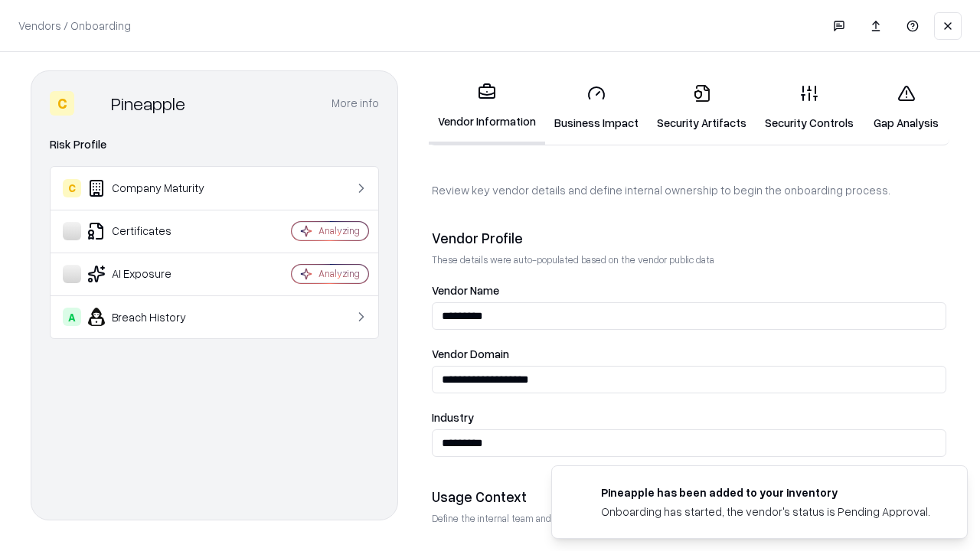 This screenshot has height=551, width=980. Describe the element at coordinates (689, 238) in the screenshot. I see `div: Vendor Profile` at that location.